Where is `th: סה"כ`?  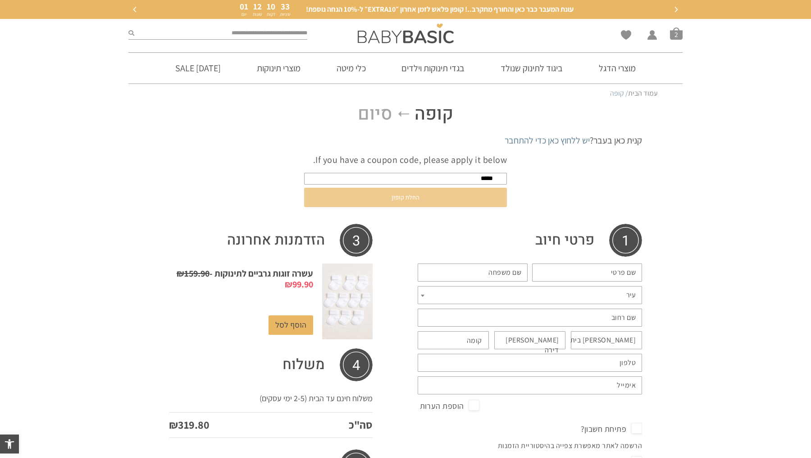 th: סה"כ is located at coordinates (298, 425).